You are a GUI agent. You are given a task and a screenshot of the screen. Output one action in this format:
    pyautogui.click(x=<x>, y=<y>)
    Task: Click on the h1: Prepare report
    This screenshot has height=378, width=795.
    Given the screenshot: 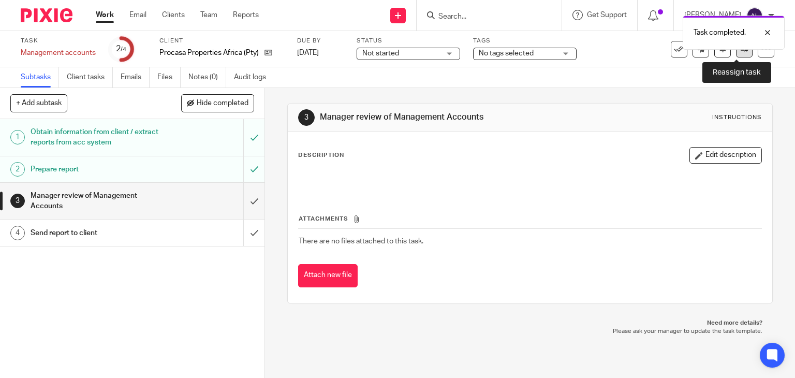 What is the action you would take?
    pyautogui.click(x=98, y=169)
    